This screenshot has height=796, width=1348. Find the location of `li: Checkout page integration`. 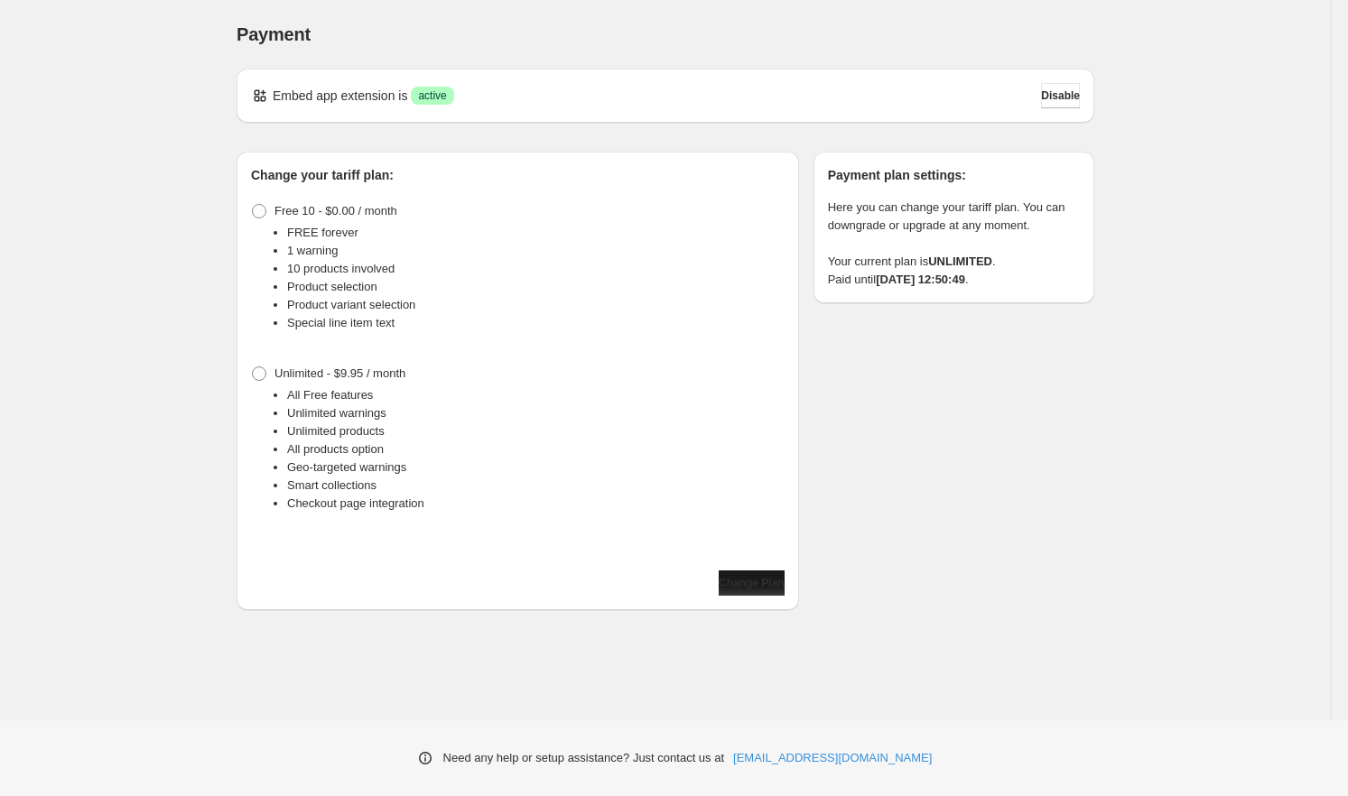

li: Checkout page integration is located at coordinates (535, 504).